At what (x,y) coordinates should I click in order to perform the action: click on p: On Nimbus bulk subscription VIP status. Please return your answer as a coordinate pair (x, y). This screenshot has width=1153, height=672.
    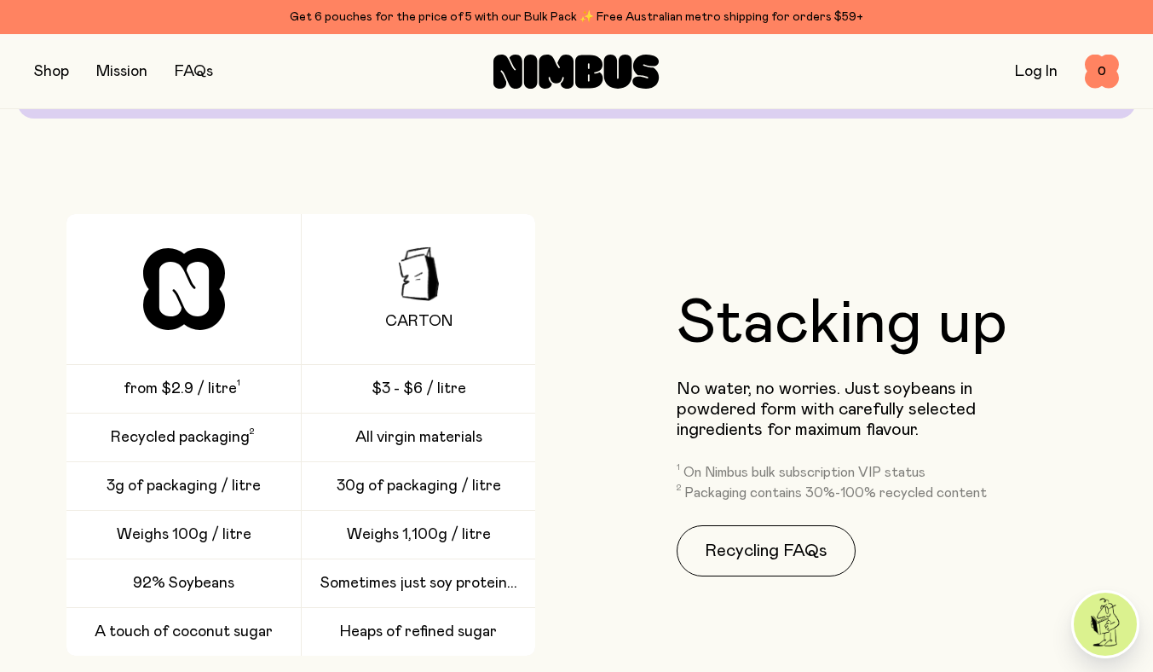
    Looking at the image, I should click on (805, 472).